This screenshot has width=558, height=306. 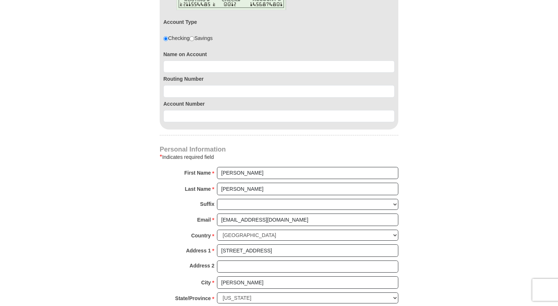 I want to click on div: Checking Savings, so click(x=188, y=38).